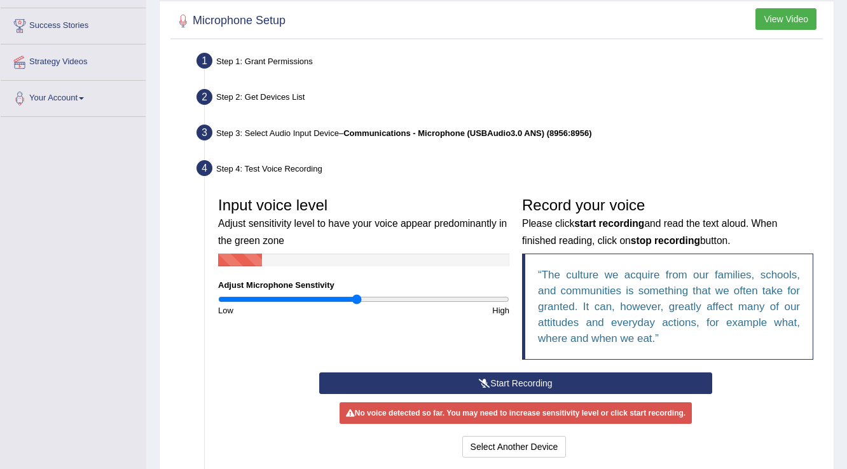  What do you see at coordinates (364, 222) in the screenshot?
I see `h3: Input voice level` at bounding box center [364, 222].